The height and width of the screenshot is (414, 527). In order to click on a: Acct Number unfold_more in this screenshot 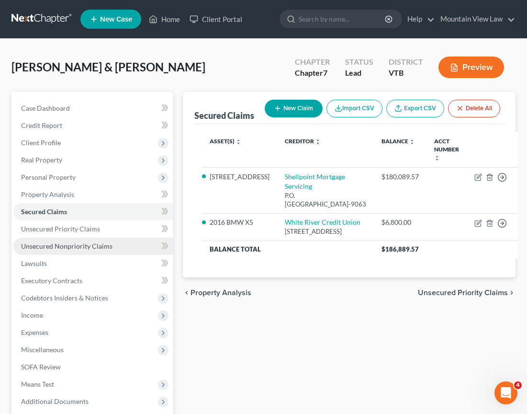, I will do `click(447, 149)`.